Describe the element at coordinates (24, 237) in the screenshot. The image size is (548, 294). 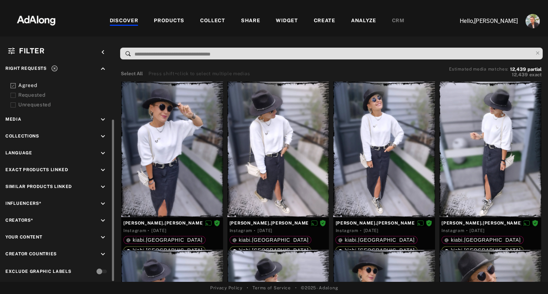
I see `span: Your Content` at that location.